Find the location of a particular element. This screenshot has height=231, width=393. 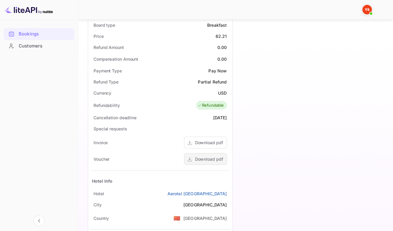

a: Bookings is located at coordinates (39, 34).